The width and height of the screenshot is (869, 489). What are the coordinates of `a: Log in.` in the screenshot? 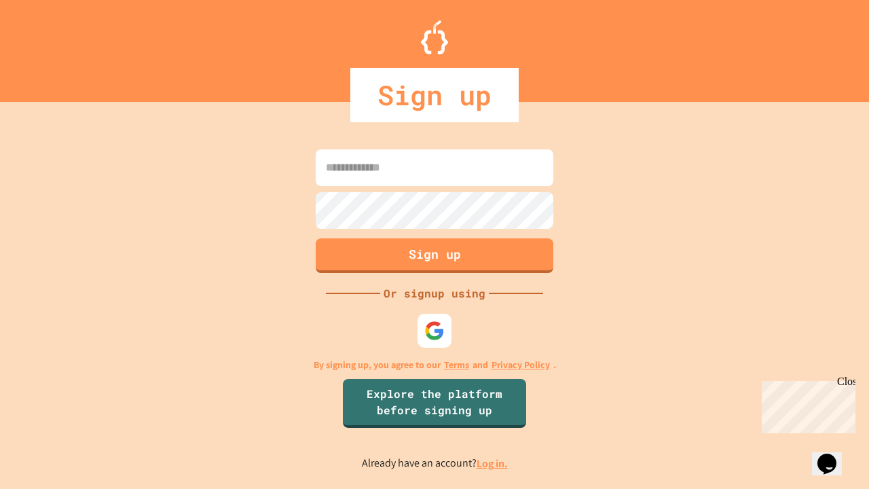 It's located at (492, 463).